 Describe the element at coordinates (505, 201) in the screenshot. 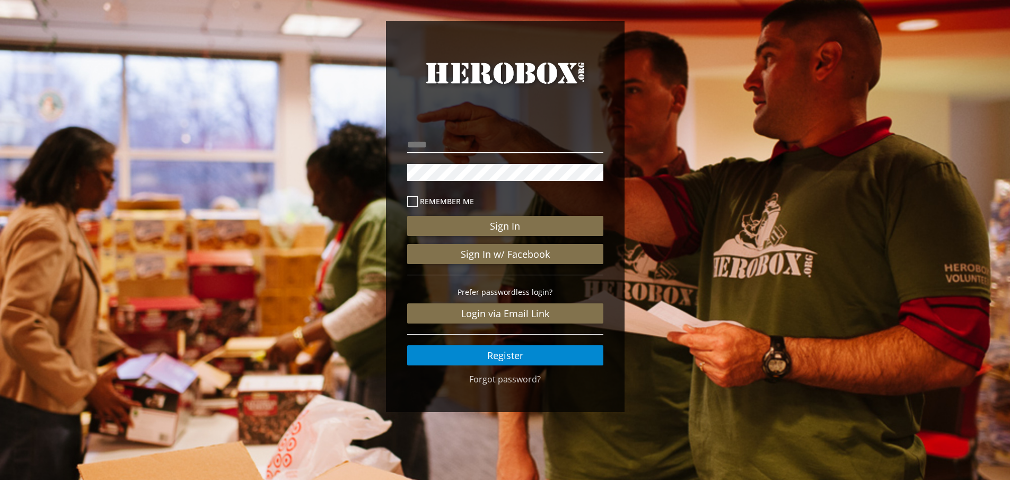

I see `label: Remember me` at that location.